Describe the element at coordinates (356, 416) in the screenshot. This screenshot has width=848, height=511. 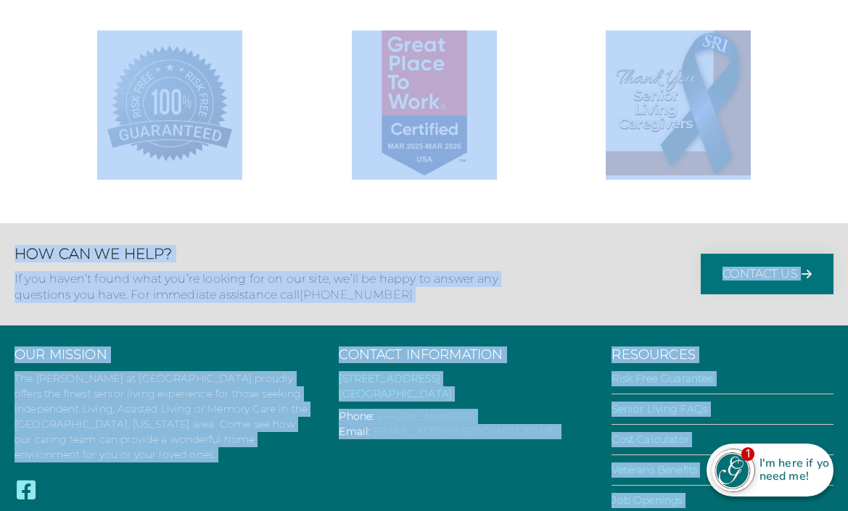
I see `span: Phone:` at that location.